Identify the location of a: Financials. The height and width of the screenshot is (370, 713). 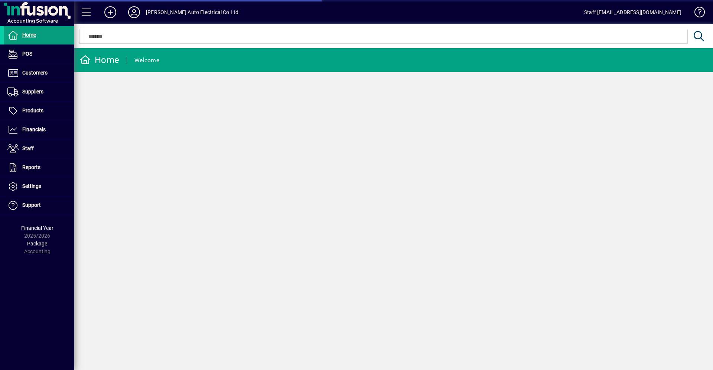
(39, 130).